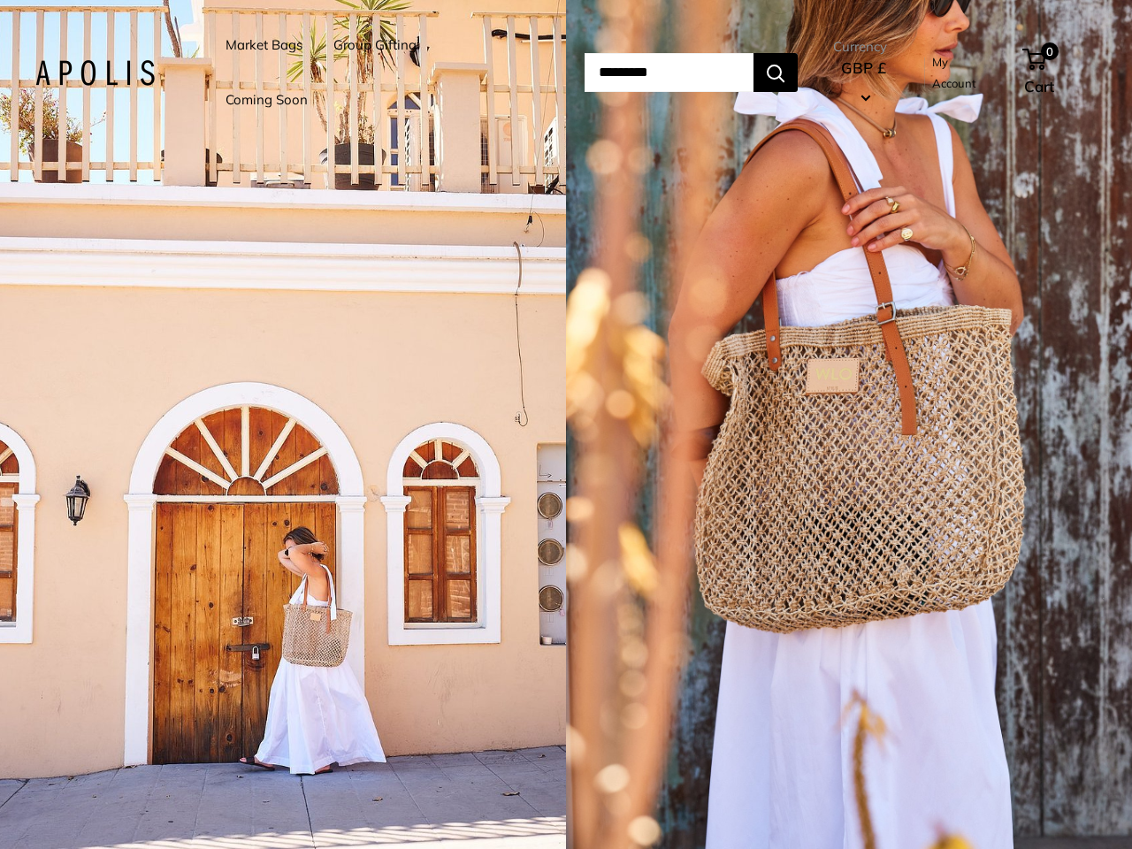 The image size is (1132, 849). I want to click on span: Currency, so click(863, 47).